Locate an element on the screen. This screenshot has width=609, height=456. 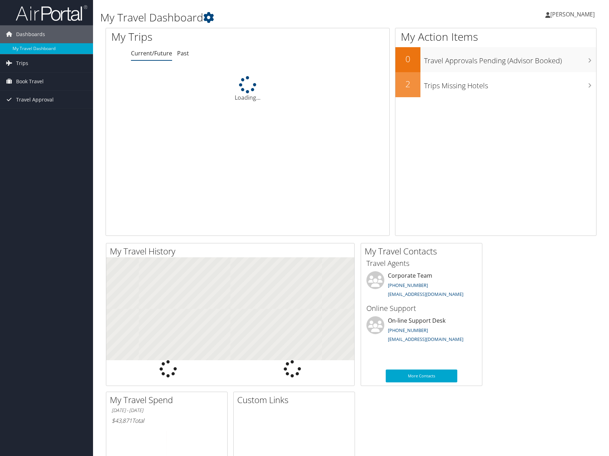
h2: My Travel Spend is located at coordinates (168, 400).